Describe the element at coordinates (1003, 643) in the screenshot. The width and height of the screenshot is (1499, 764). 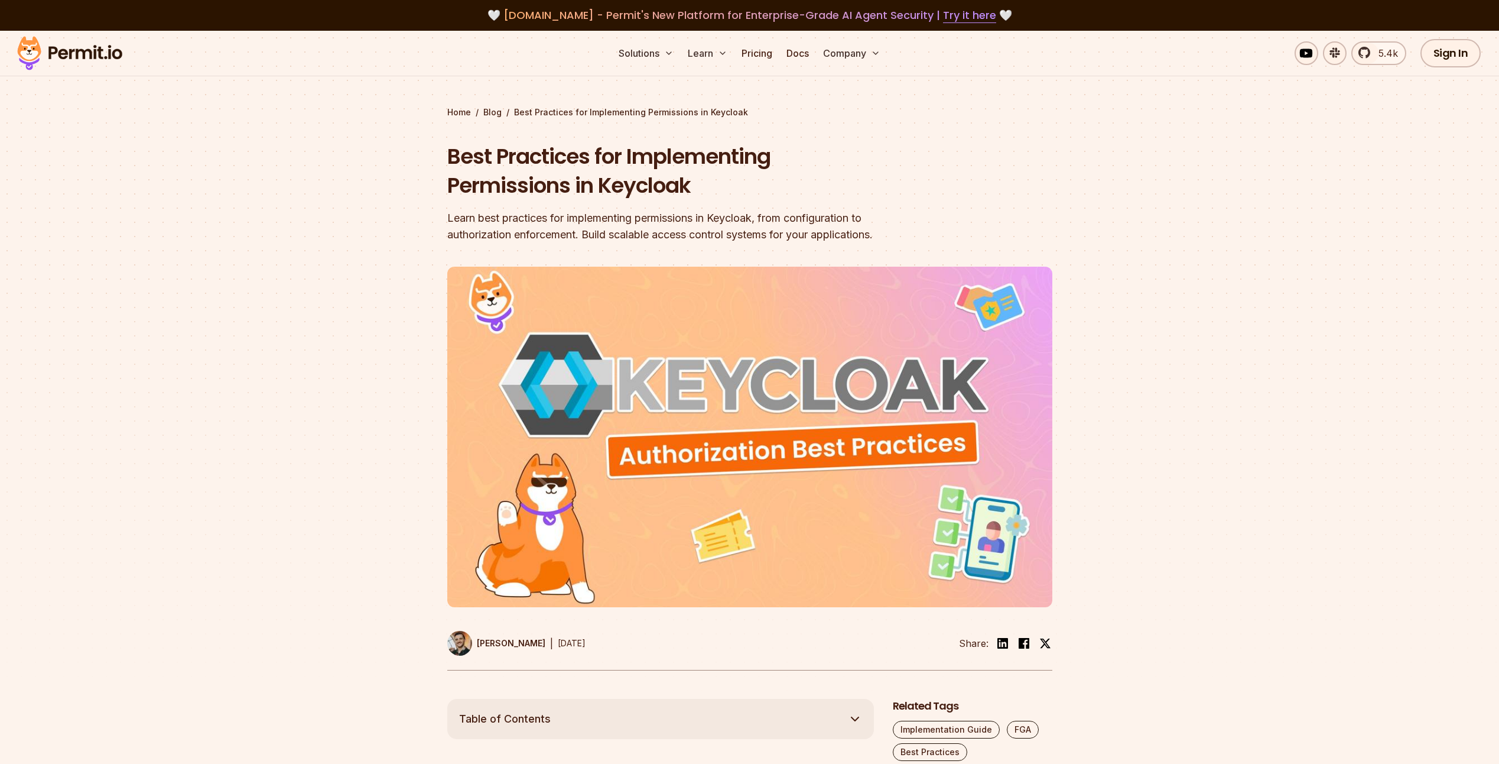
I see `button: linkedin` at that location.